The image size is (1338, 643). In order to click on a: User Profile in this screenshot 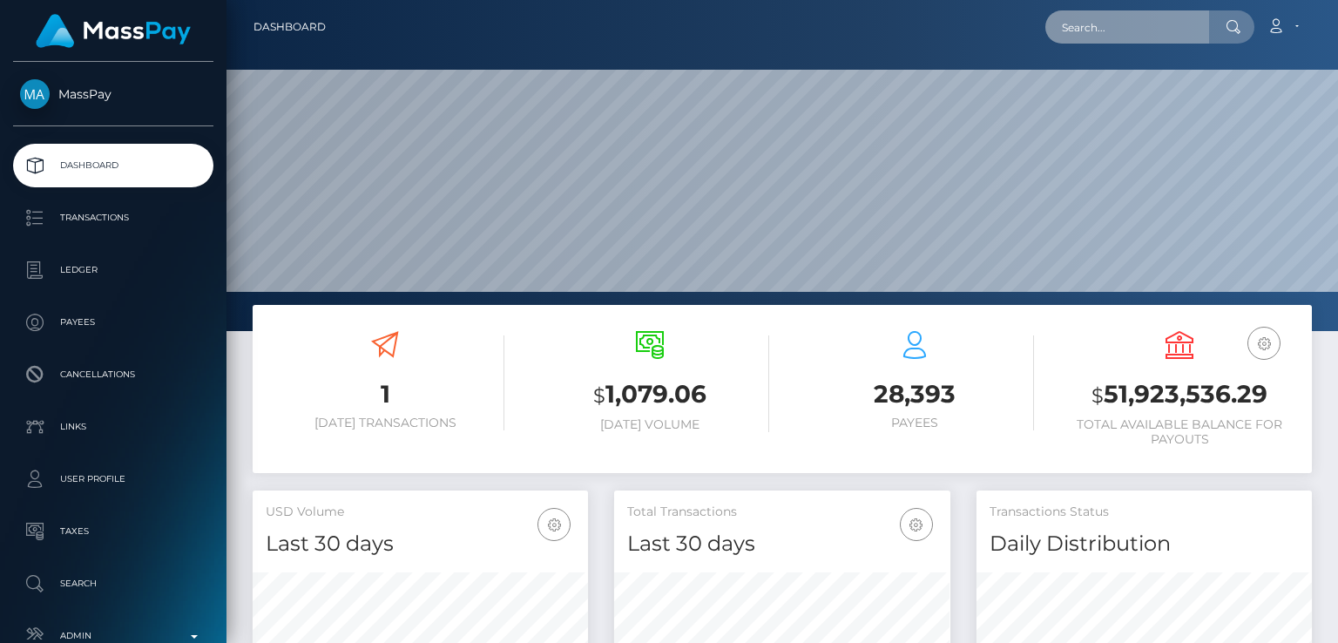, I will do `click(113, 479)`.